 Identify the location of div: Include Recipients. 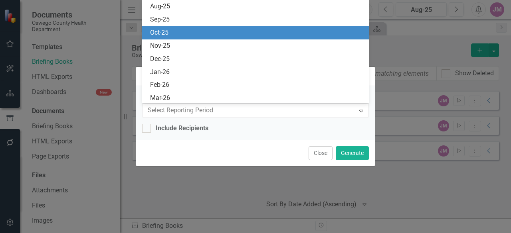
(182, 128).